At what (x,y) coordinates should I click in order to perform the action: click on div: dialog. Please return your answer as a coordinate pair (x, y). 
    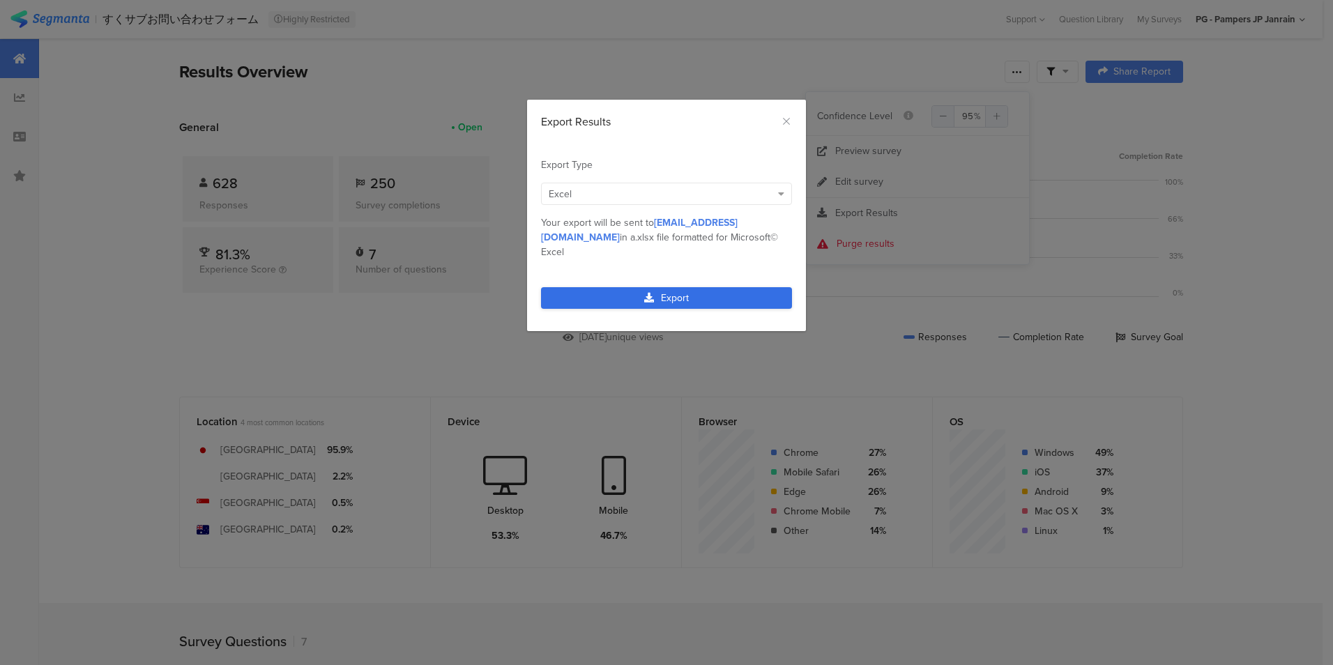
    Looking at the image, I should click on (667, 215).